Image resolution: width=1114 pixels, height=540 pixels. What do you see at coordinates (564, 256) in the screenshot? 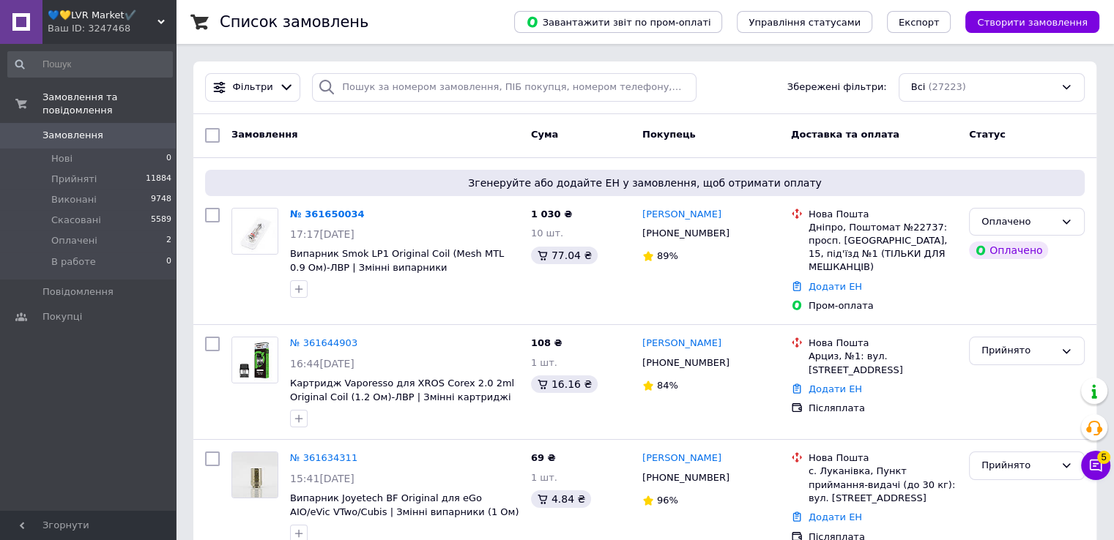
I see `div: 77.04 ₴` at bounding box center [564, 256].